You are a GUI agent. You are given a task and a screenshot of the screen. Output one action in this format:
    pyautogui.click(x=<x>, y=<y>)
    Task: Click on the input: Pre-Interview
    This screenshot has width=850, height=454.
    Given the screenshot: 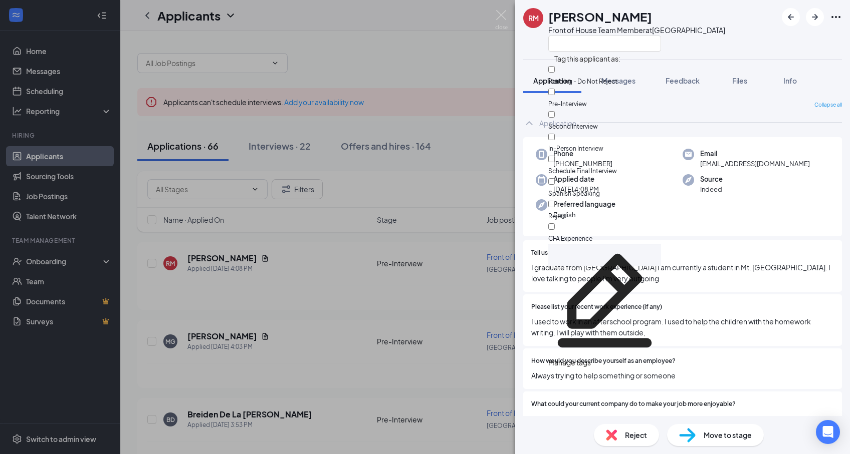 What is the action you would take?
    pyautogui.click(x=551, y=92)
    